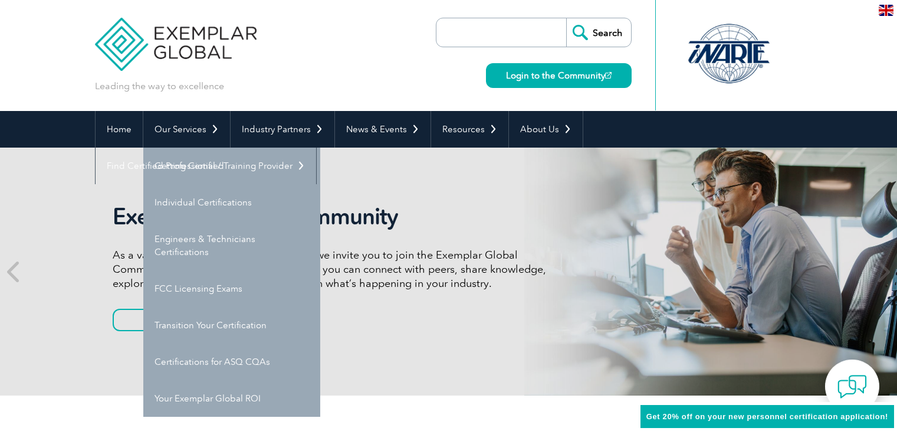 The width and height of the screenshot is (897, 431). Describe the element at coordinates (470, 129) in the screenshot. I see `a: Resources` at that location.